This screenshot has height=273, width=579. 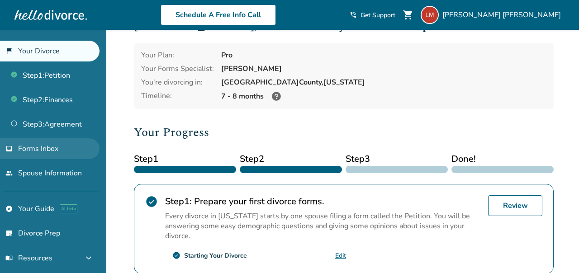 I want to click on a: Review, so click(x=515, y=206).